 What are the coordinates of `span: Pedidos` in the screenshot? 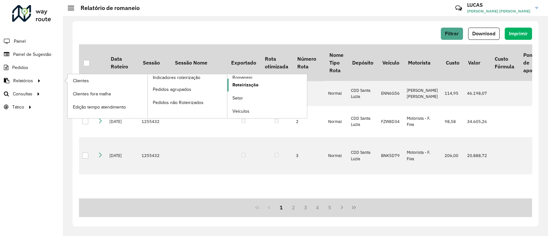 It's located at (20, 67).